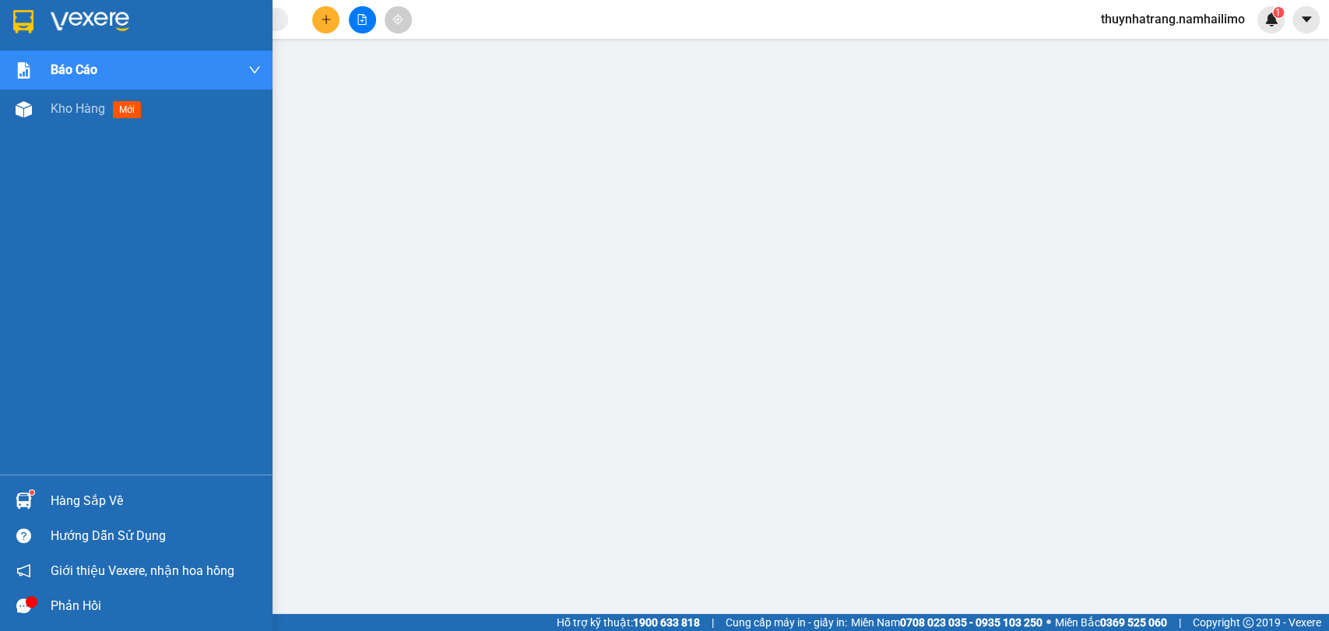  Describe the element at coordinates (398, 19) in the screenshot. I see `span: aim` at that location.